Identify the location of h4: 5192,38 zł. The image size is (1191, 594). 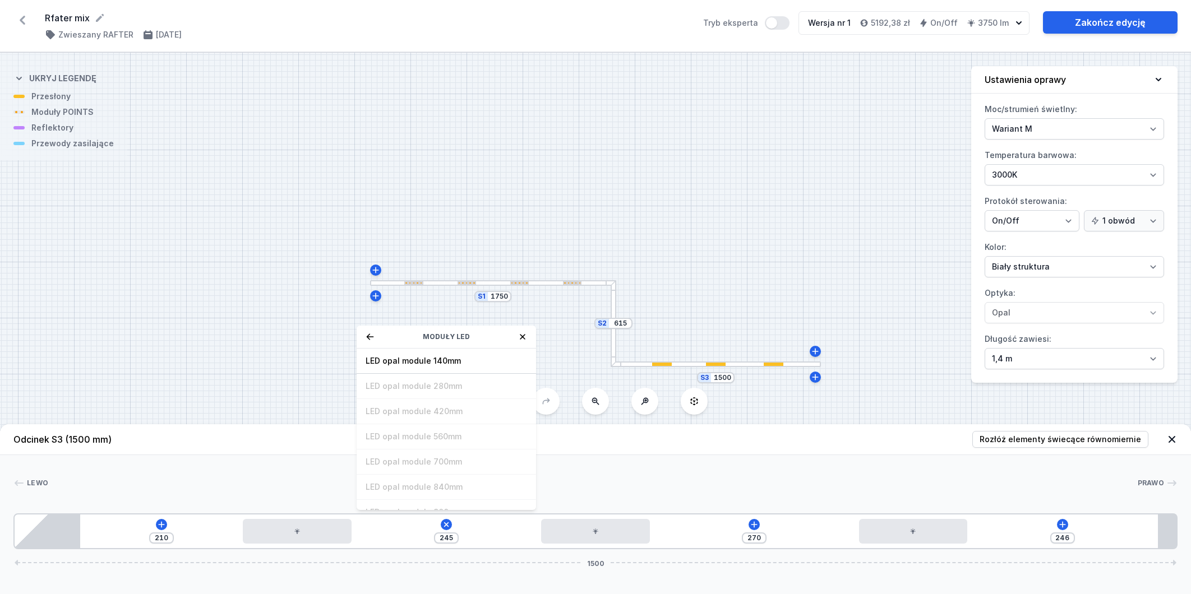
(890, 23).